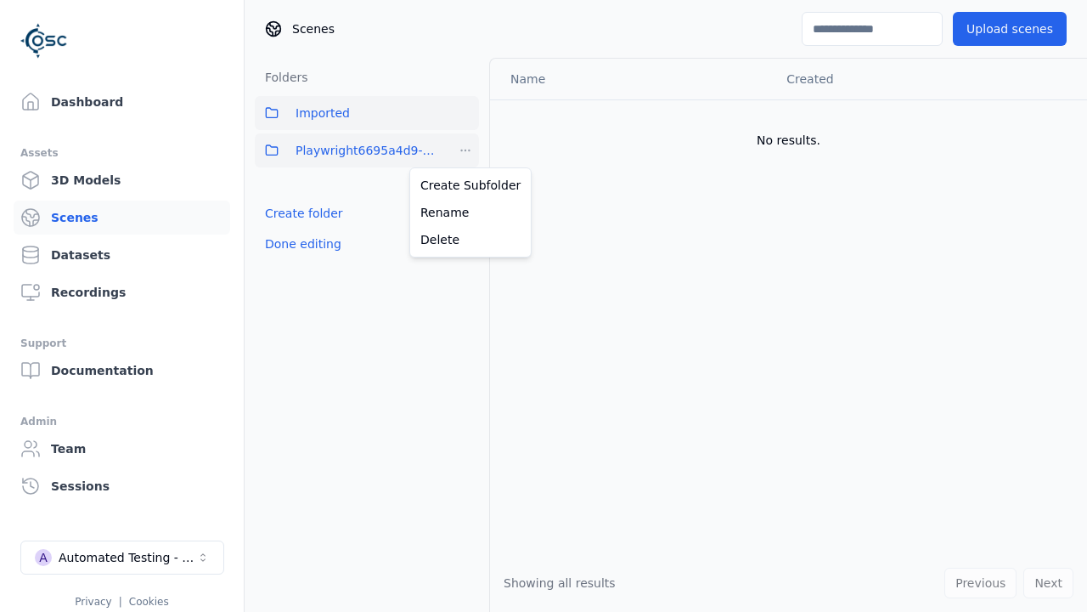 The width and height of the screenshot is (1087, 612). Describe the element at coordinates (471, 185) in the screenshot. I see `div: Create Subfolder` at that location.